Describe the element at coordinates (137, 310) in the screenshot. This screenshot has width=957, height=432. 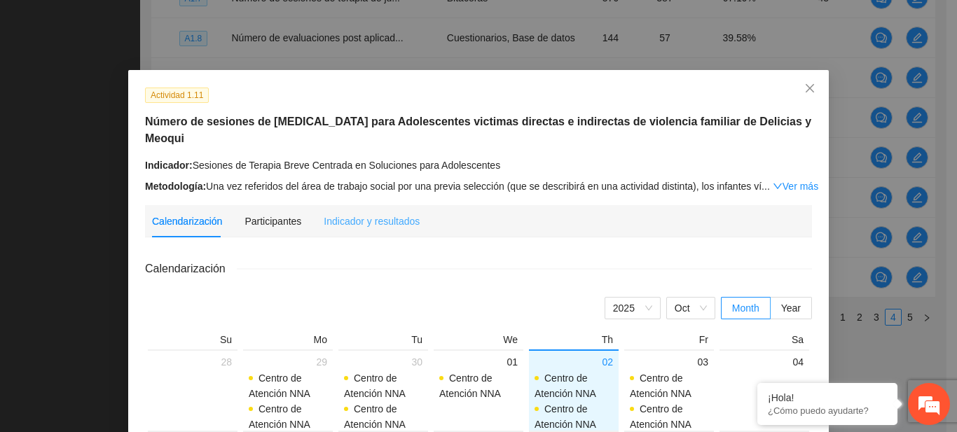
I see `textarea: Escriba su mensaje y pulse “Intro”` at that location.